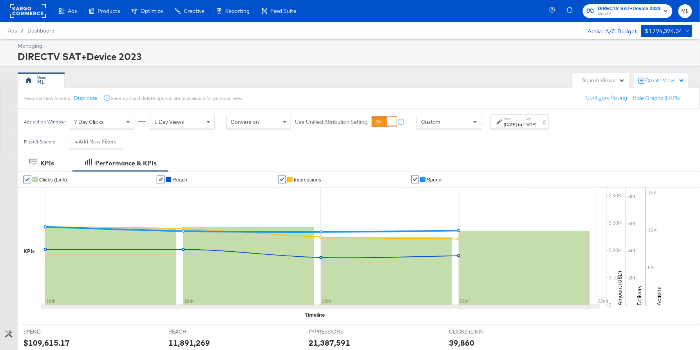 The image size is (700, 350). I want to click on div: DIRECTV SAT+Device 2023, so click(354, 56).